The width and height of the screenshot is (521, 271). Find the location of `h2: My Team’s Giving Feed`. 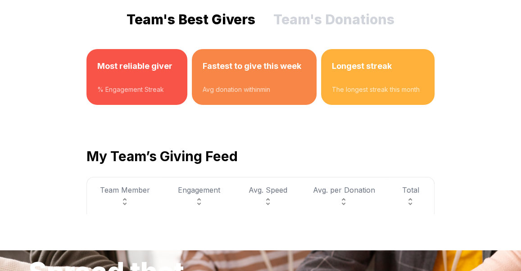

h2: My Team’s Giving Feed is located at coordinates (260, 156).